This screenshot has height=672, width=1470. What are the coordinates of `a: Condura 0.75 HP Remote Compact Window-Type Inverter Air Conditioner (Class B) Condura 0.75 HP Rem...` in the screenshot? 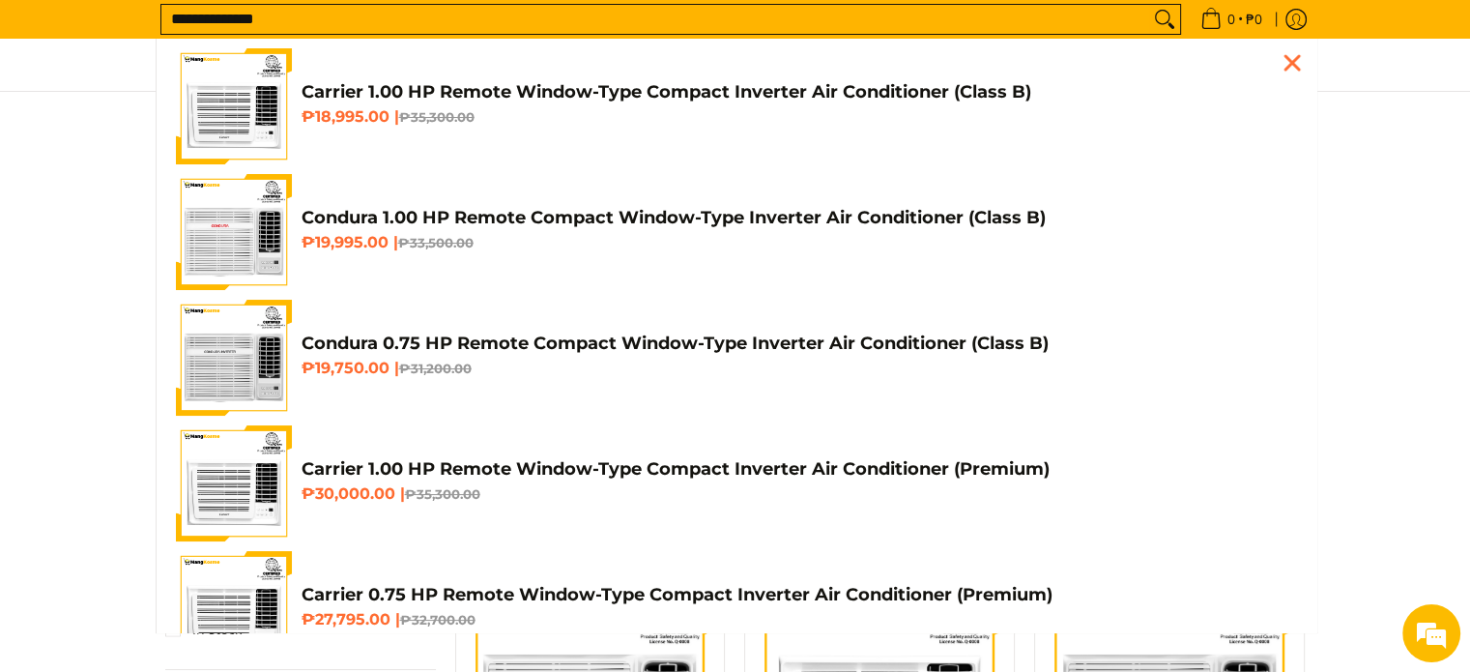 It's located at (736, 357).